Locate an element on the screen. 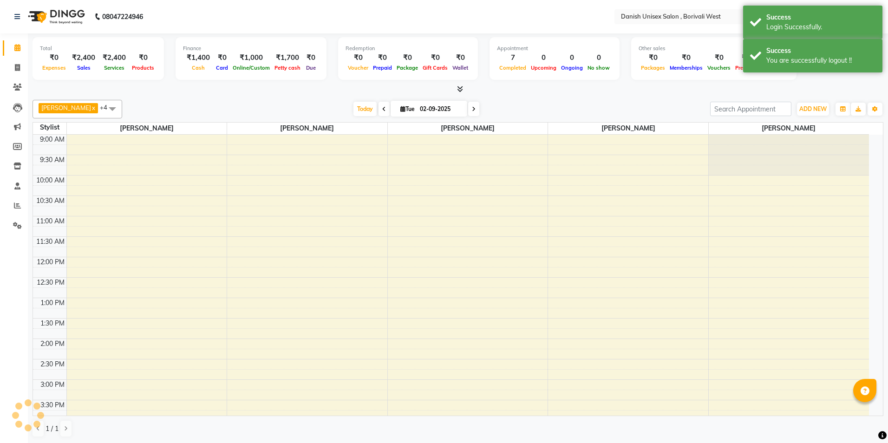  div: 10:30 AM is located at coordinates (50, 201).